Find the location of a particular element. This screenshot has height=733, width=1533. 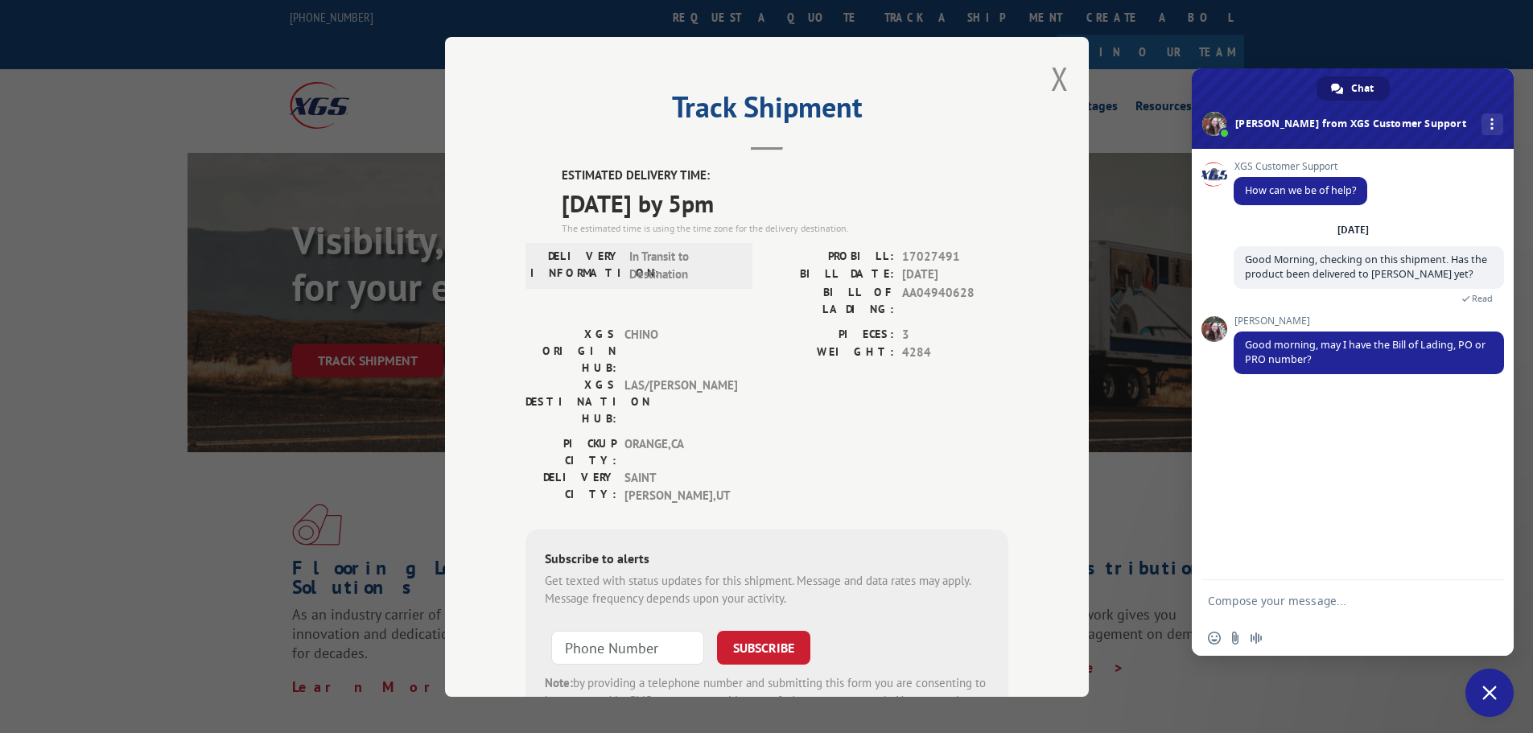

input: Phone Number is located at coordinates (628, 647).